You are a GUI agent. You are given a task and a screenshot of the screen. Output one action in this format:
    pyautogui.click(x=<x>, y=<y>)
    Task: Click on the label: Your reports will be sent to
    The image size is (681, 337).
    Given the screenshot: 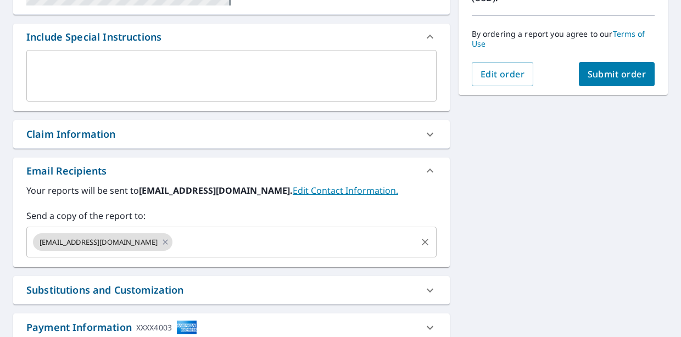 What is the action you would take?
    pyautogui.click(x=231, y=191)
    